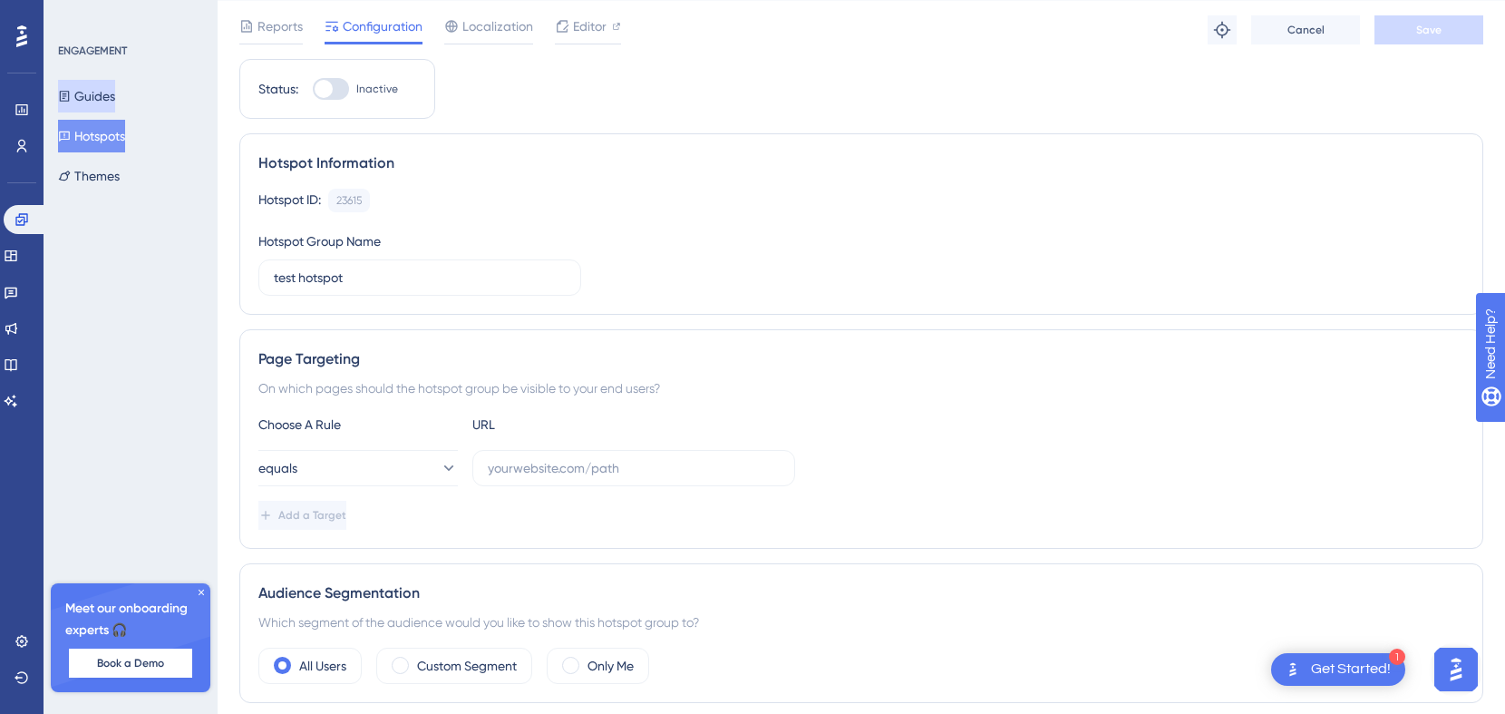 The width and height of the screenshot is (1505, 714). Describe the element at coordinates (278, 468) in the screenshot. I see `span: equals` at that location.